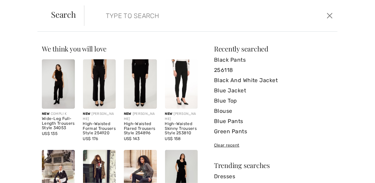 Image resolution: width=375 pixels, height=183 pixels. Describe the element at coordinates (181, 128) in the screenshot. I see `div: High-Waisted Skinny Trousers Style 253810` at that location.